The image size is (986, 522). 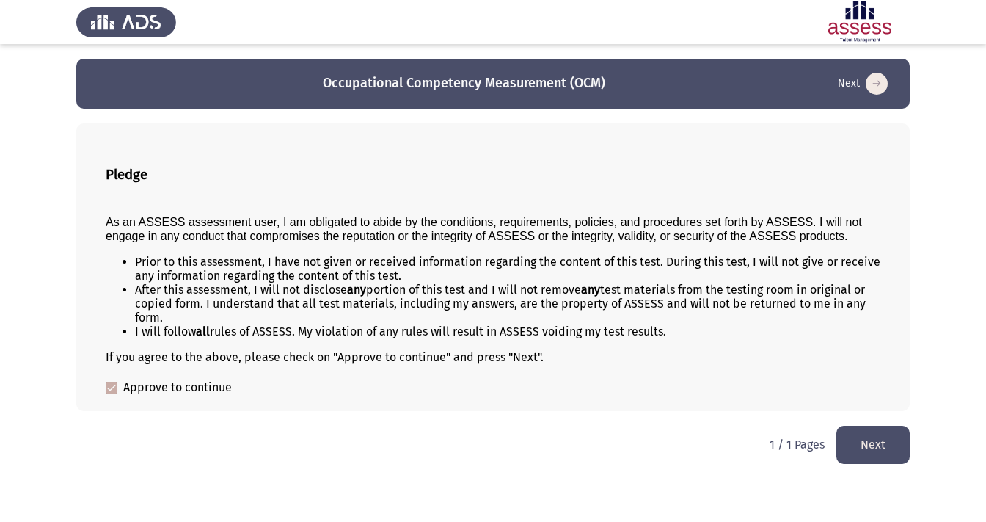 What do you see at coordinates (797, 444) in the screenshot?
I see `p: 1 / 1 Pages` at bounding box center [797, 444].